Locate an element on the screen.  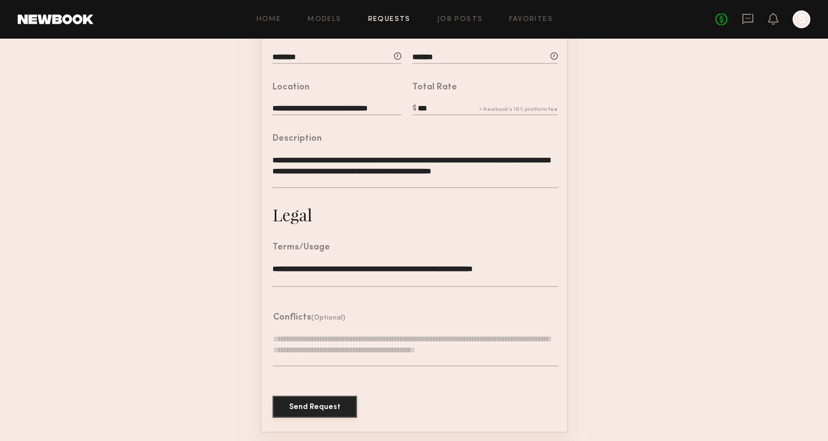
div: Location is located at coordinates (291, 88).